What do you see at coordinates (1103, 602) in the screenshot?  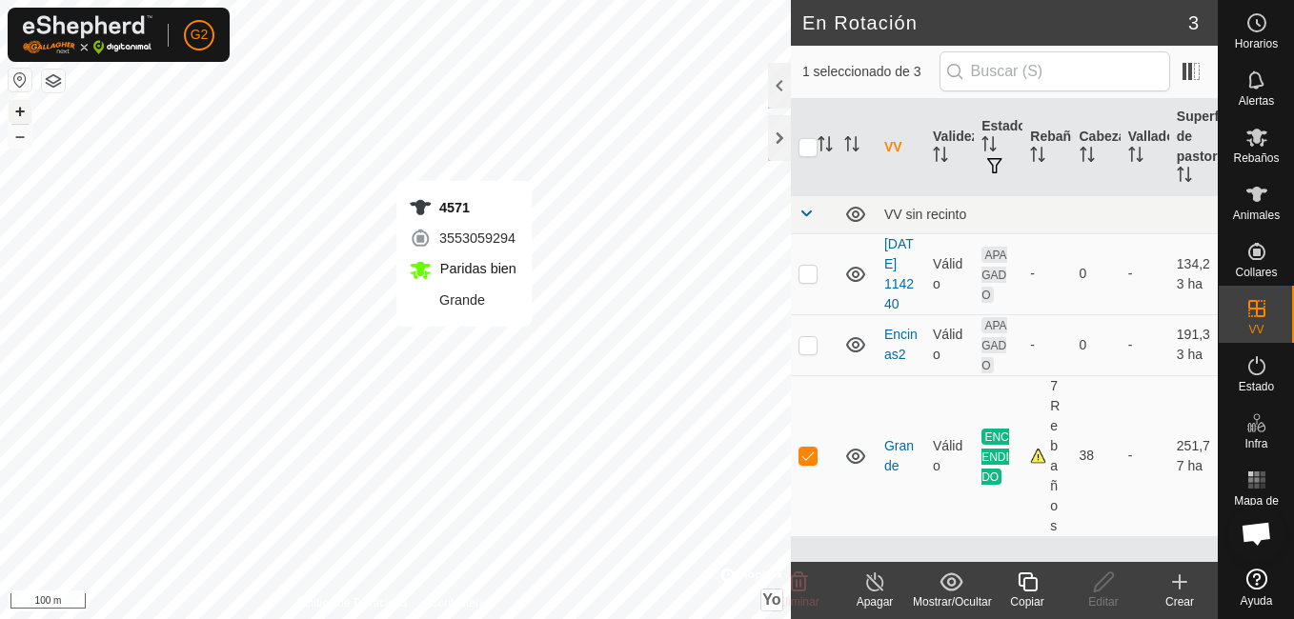 I see `div: Editar` at bounding box center [1103, 602].